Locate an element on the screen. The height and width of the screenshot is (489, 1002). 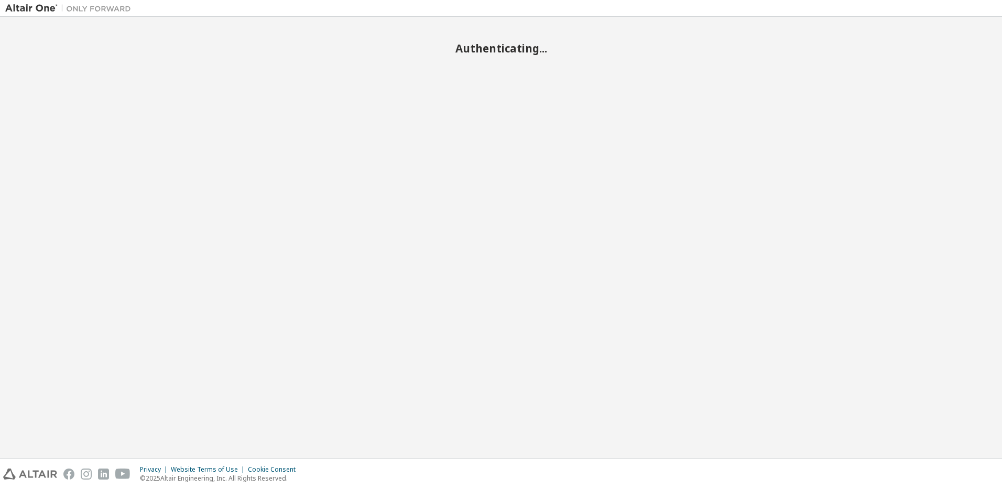
img: Altair One is located at coordinates (71, 8).